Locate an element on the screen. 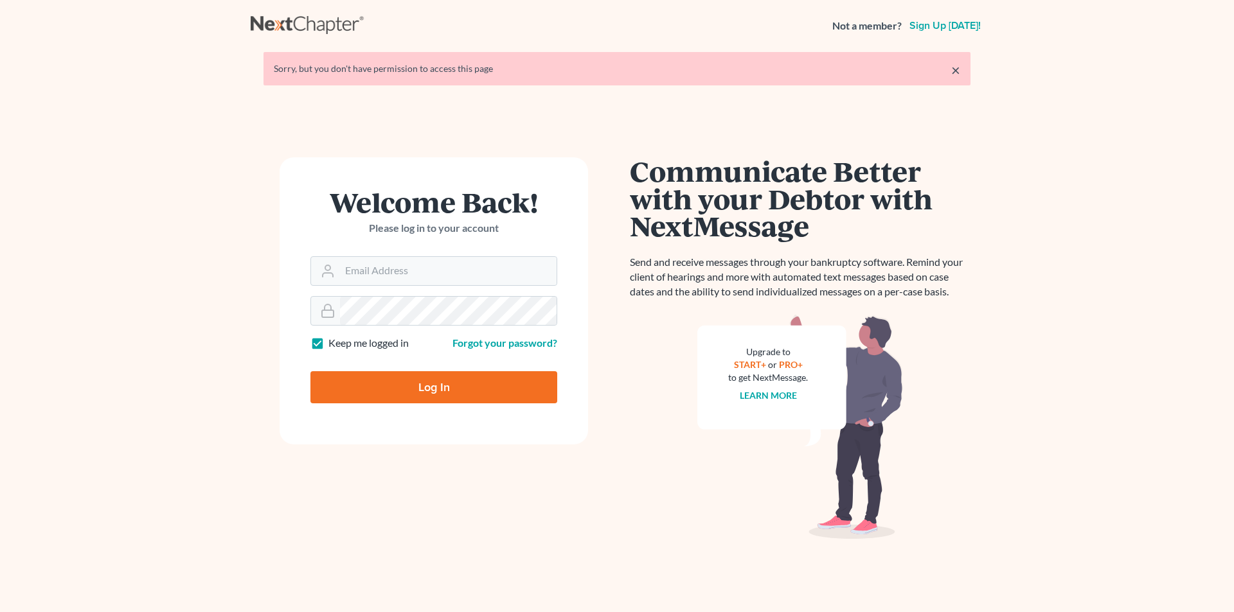 The width and height of the screenshot is (1234, 612). div: Sorry, but you don't have permission to access this page is located at coordinates (617, 69).